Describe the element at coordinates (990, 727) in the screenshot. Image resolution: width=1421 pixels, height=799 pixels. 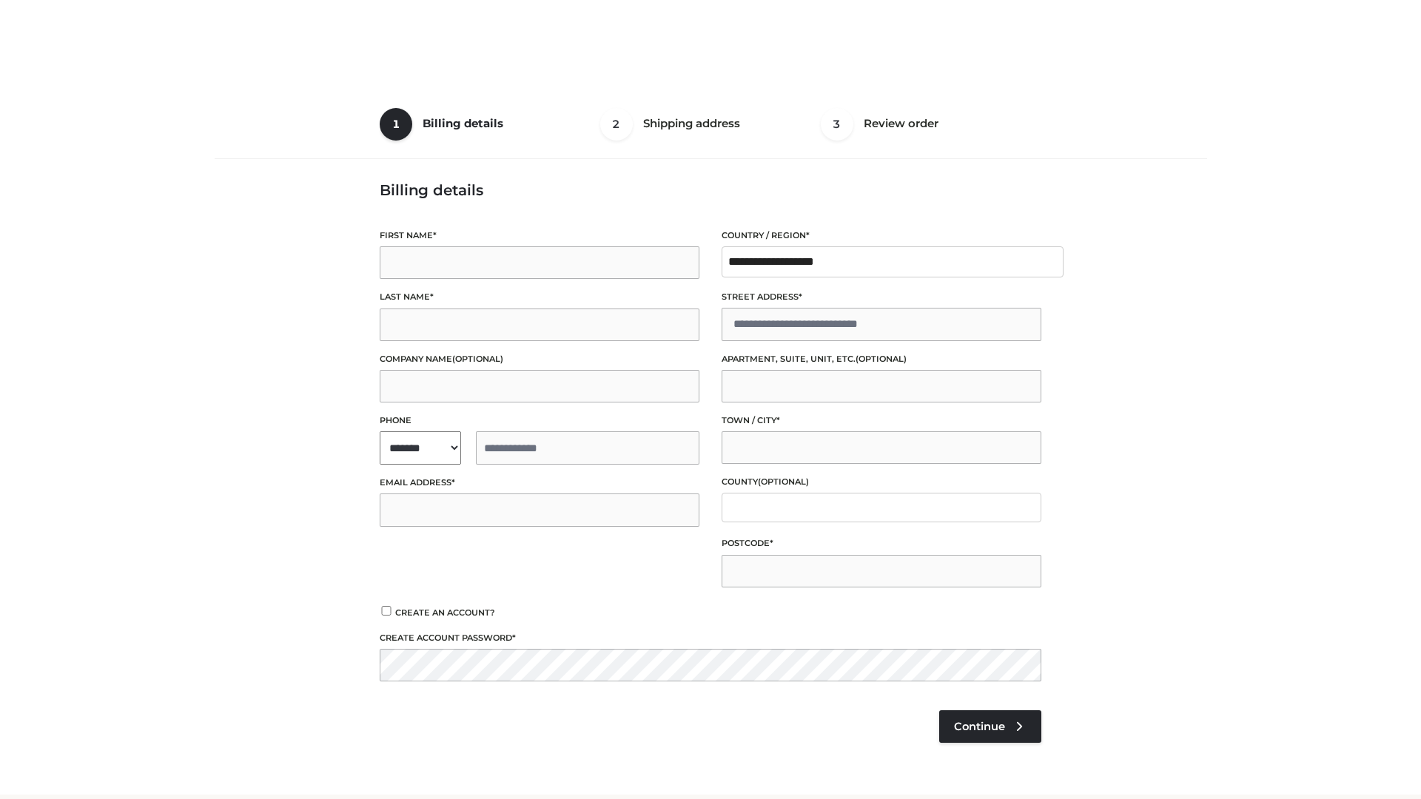
I see `a: Continue` at that location.